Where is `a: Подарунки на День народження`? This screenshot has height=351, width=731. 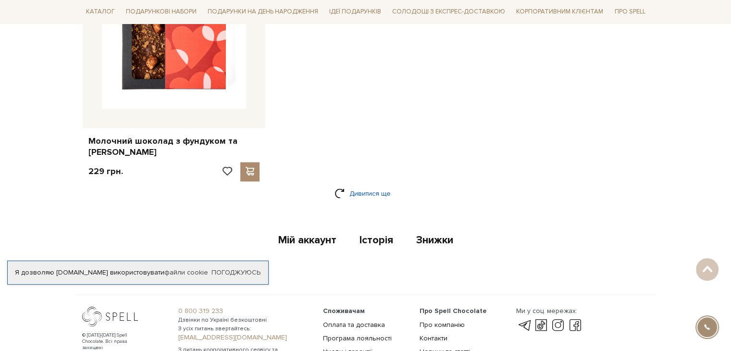 a: Подарунки на День народження is located at coordinates (263, 12).